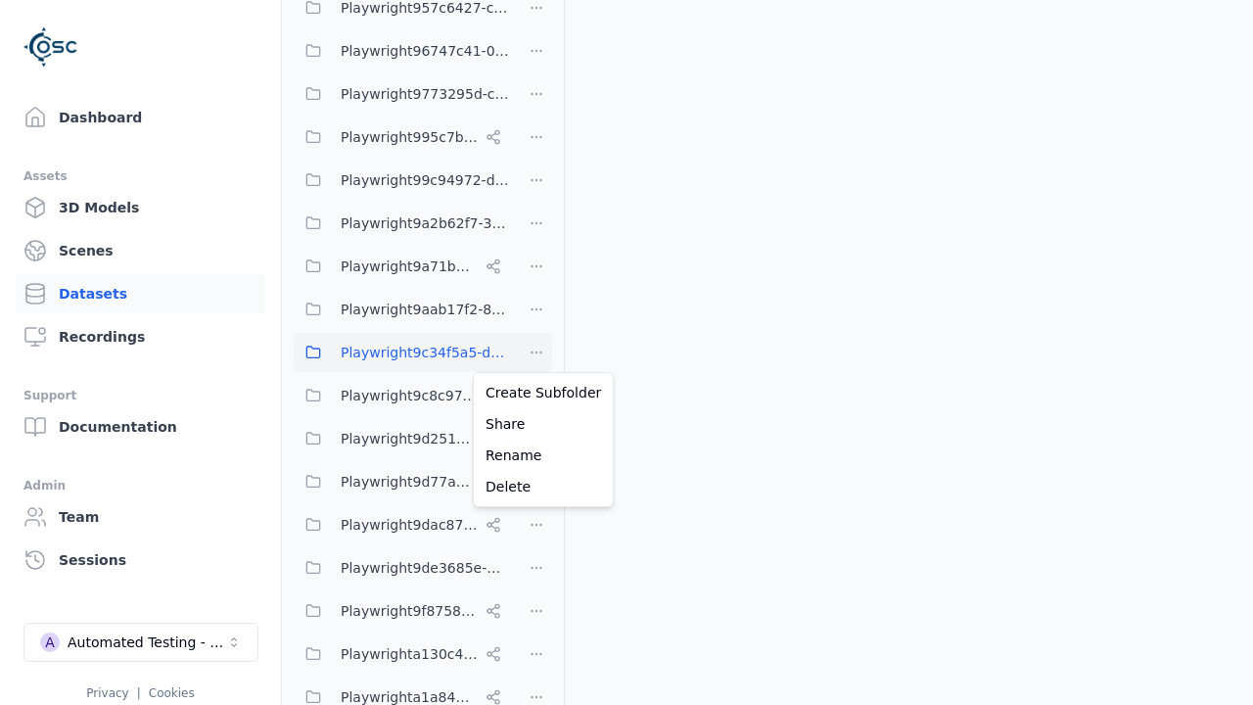 This screenshot has height=705, width=1253. What do you see at coordinates (543, 392) in the screenshot?
I see `div: Create Subfolder` at bounding box center [543, 392].